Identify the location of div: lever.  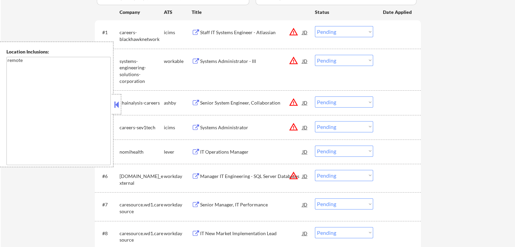
(178, 152).